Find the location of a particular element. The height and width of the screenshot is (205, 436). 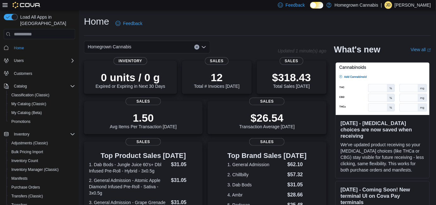

dd: $57.32 is located at coordinates (297, 175).